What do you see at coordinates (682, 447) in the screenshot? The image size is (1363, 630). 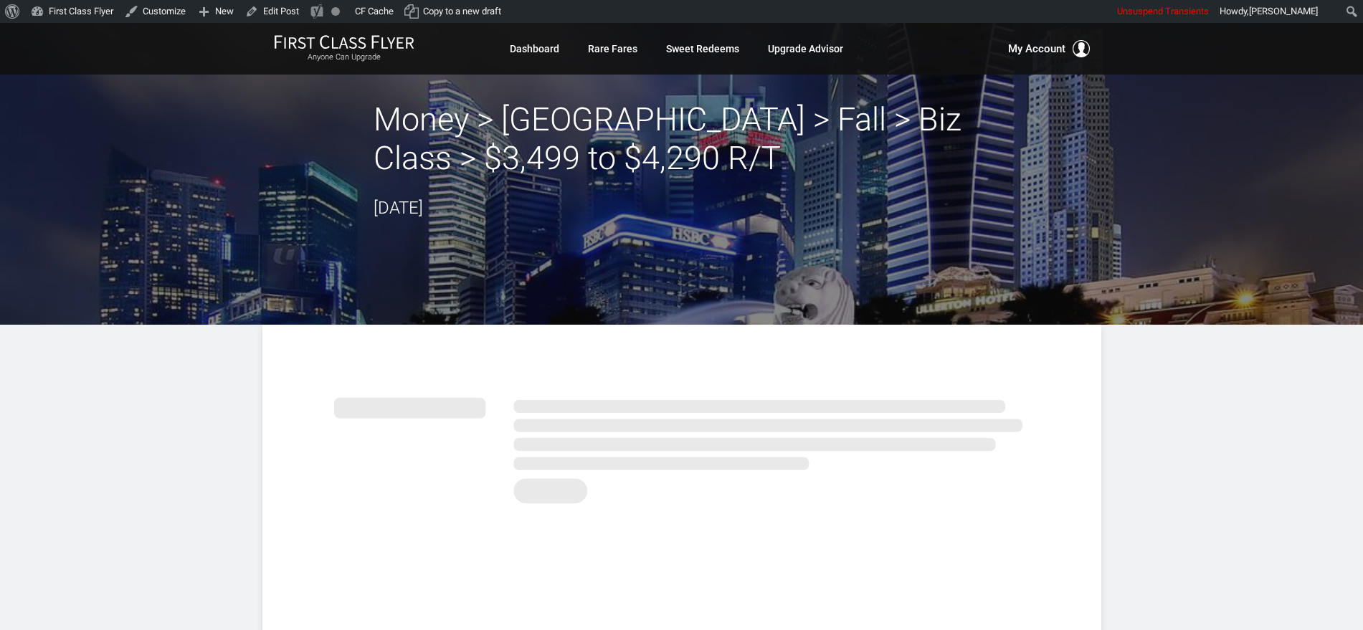 I see `img: summary.svg` at bounding box center [682, 447].